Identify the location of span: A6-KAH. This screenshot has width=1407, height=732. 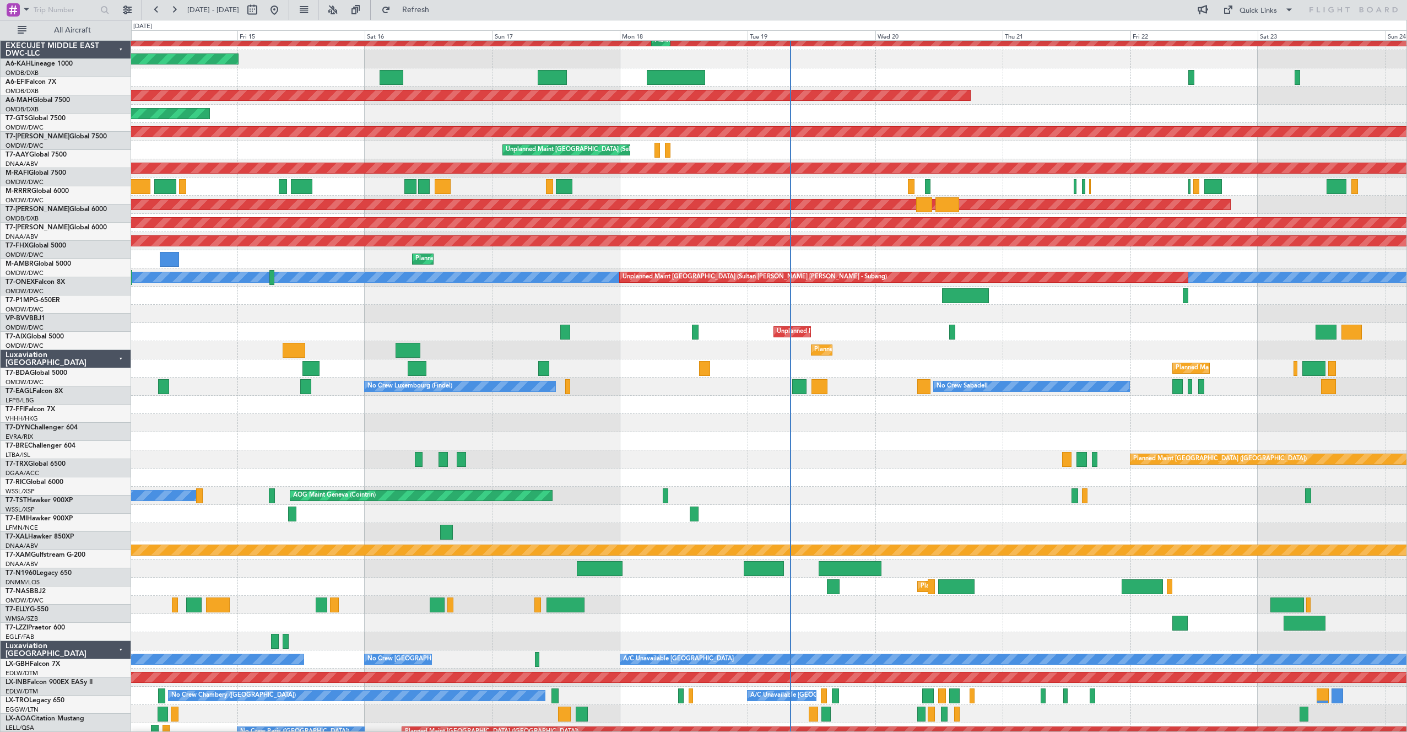
(18, 64).